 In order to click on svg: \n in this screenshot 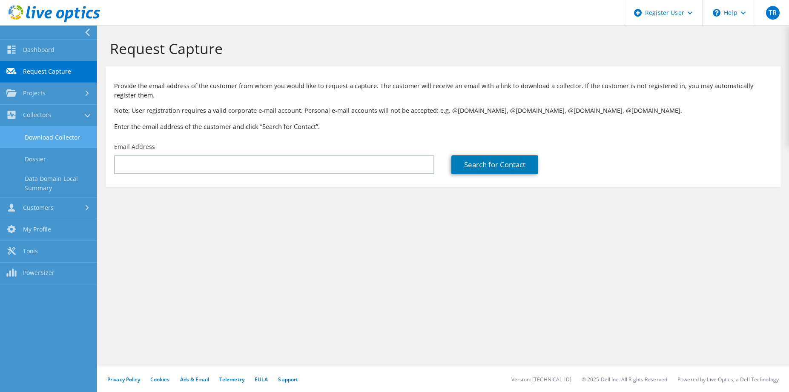, I will do `click(716, 13)`.